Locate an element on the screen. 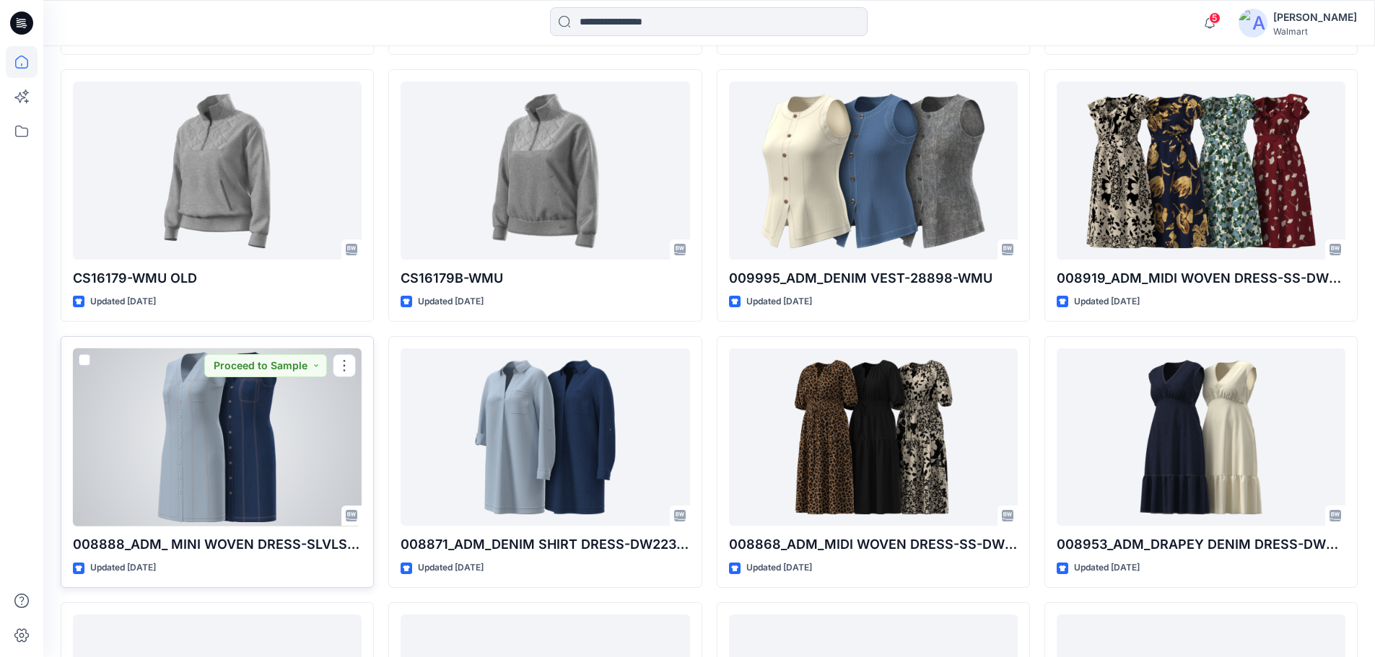  p: 008888_ADM_ MINI WOVEN DRESS-SLVLS-DW2259-WMU is located at coordinates (217, 545).